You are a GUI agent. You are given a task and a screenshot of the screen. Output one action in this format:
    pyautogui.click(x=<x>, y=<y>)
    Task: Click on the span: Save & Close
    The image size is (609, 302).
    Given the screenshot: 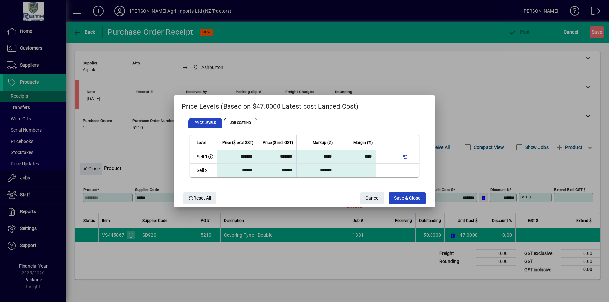 What is the action you would take?
    pyautogui.click(x=407, y=198)
    